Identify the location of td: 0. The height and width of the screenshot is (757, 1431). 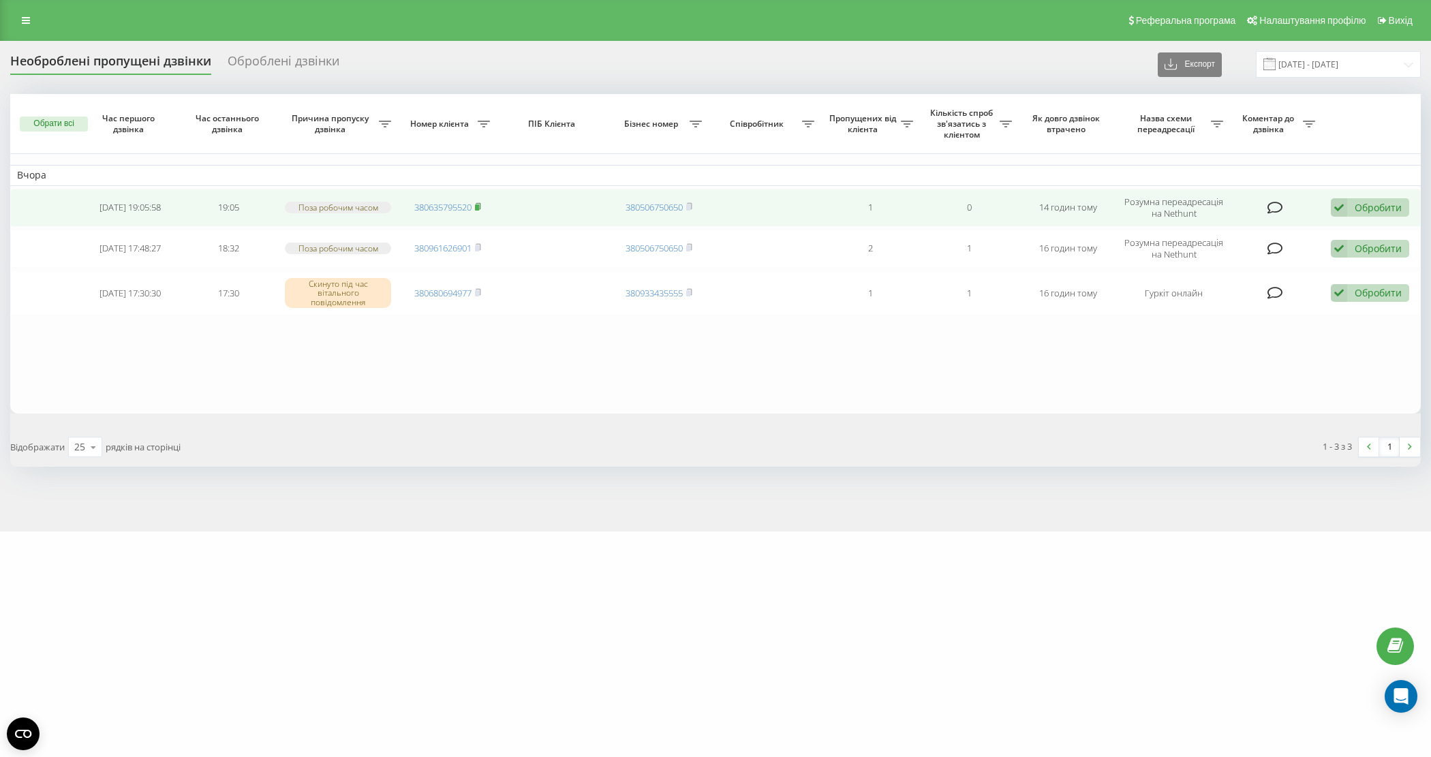
(969, 208).